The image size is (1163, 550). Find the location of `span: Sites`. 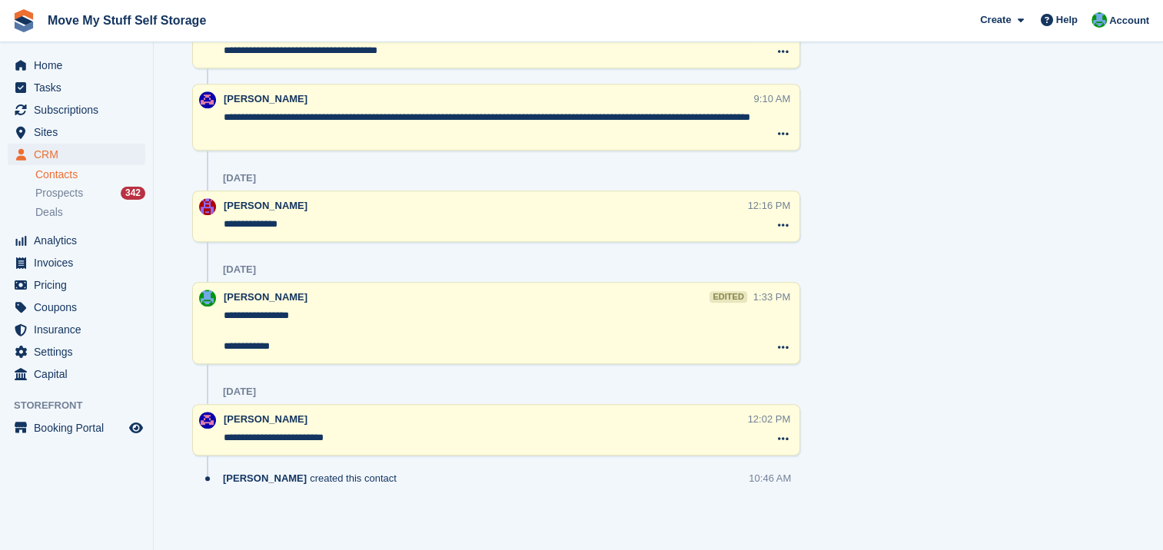

span: Sites is located at coordinates (80, 132).